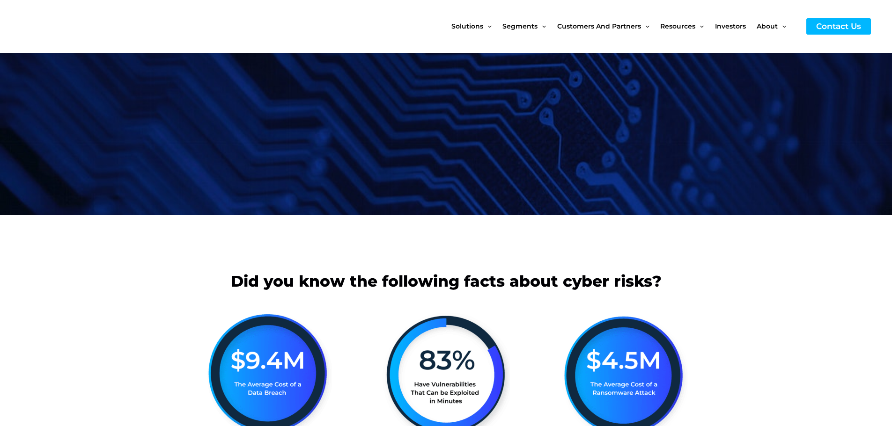 The image size is (892, 426). I want to click on img: CyberCatch, so click(73, 26).